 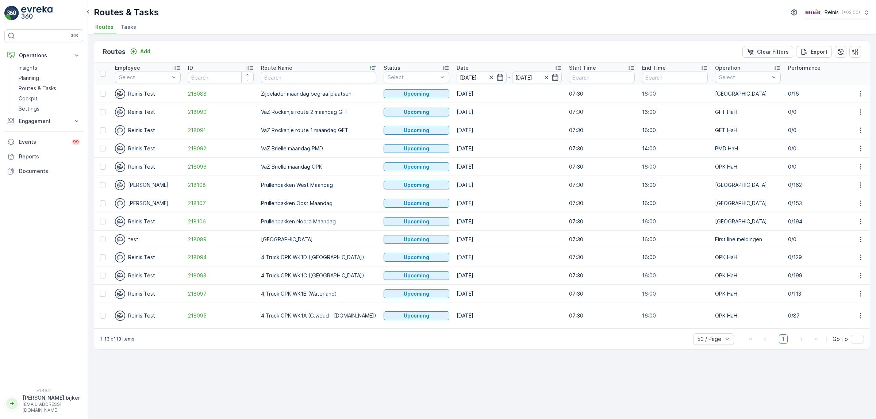 I want to click on a: 218108, so click(x=221, y=185).